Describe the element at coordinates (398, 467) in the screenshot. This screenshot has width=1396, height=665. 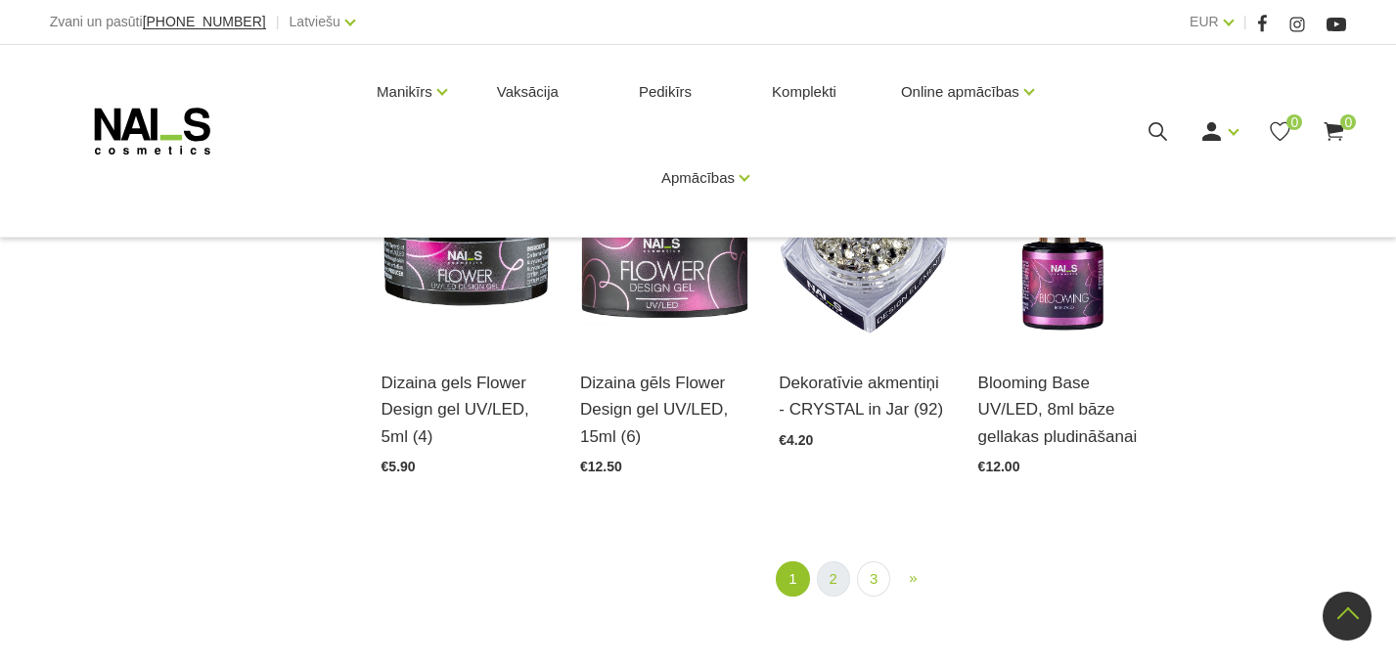
I see `span: €5.90` at that location.